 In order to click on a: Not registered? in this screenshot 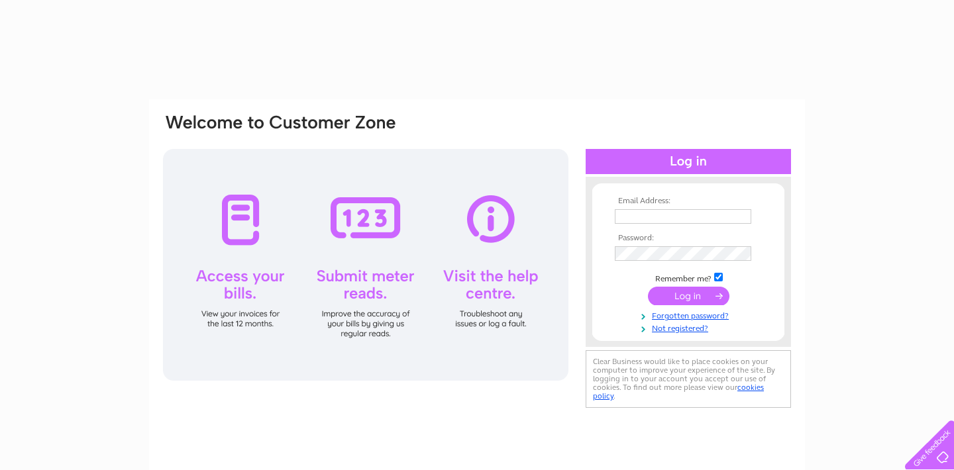, I will do `click(689, 327)`.